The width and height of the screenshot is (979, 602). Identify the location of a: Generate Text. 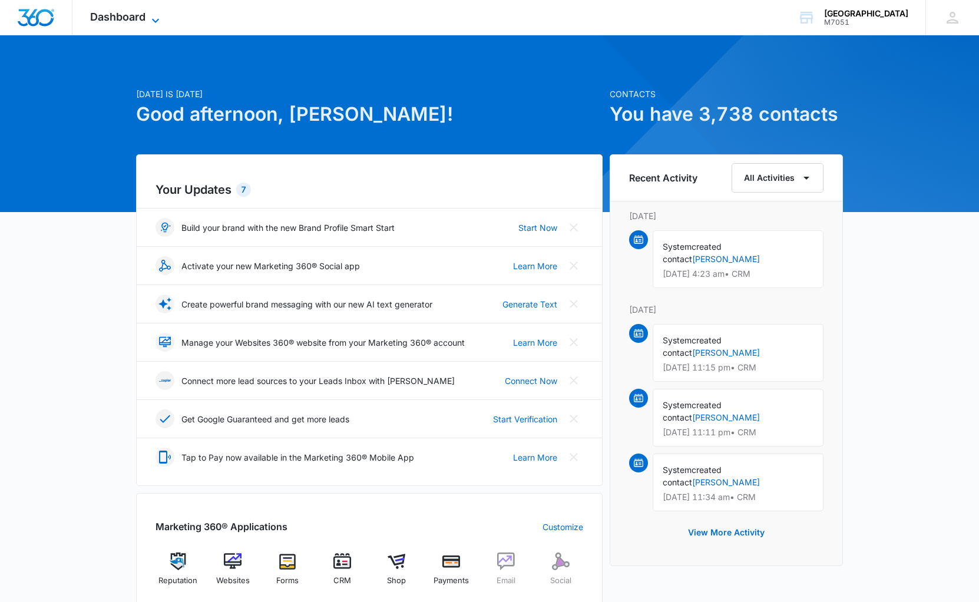
(529, 304).